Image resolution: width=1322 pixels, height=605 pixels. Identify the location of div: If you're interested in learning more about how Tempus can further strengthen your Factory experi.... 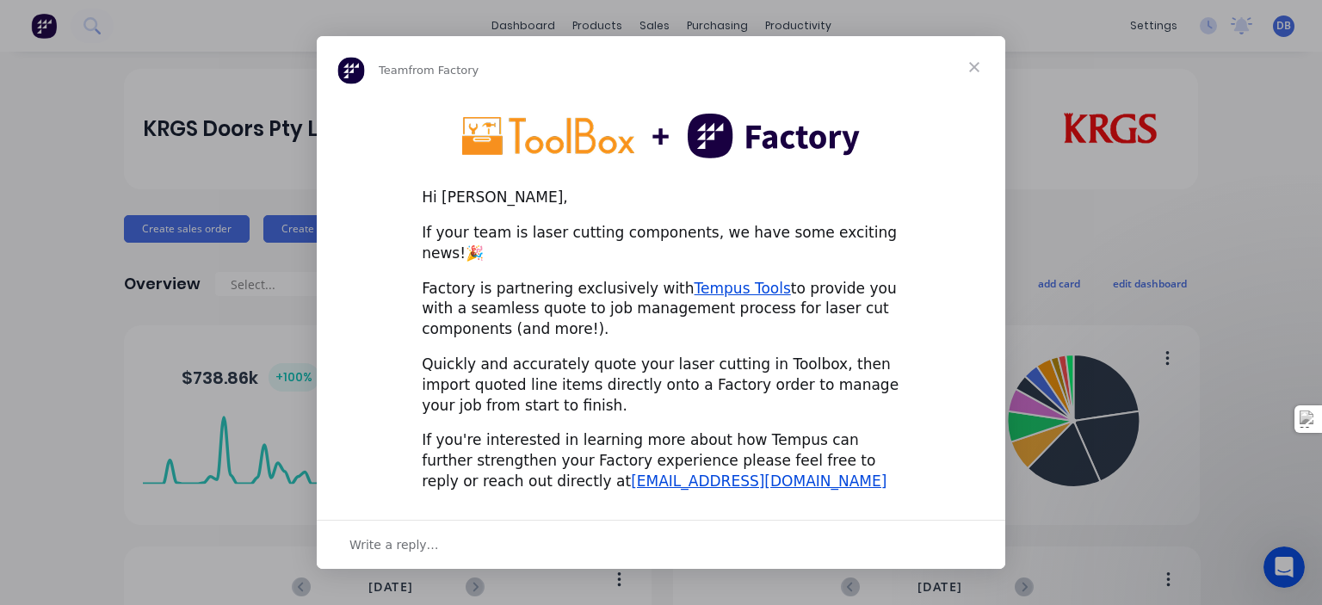
(661, 460).